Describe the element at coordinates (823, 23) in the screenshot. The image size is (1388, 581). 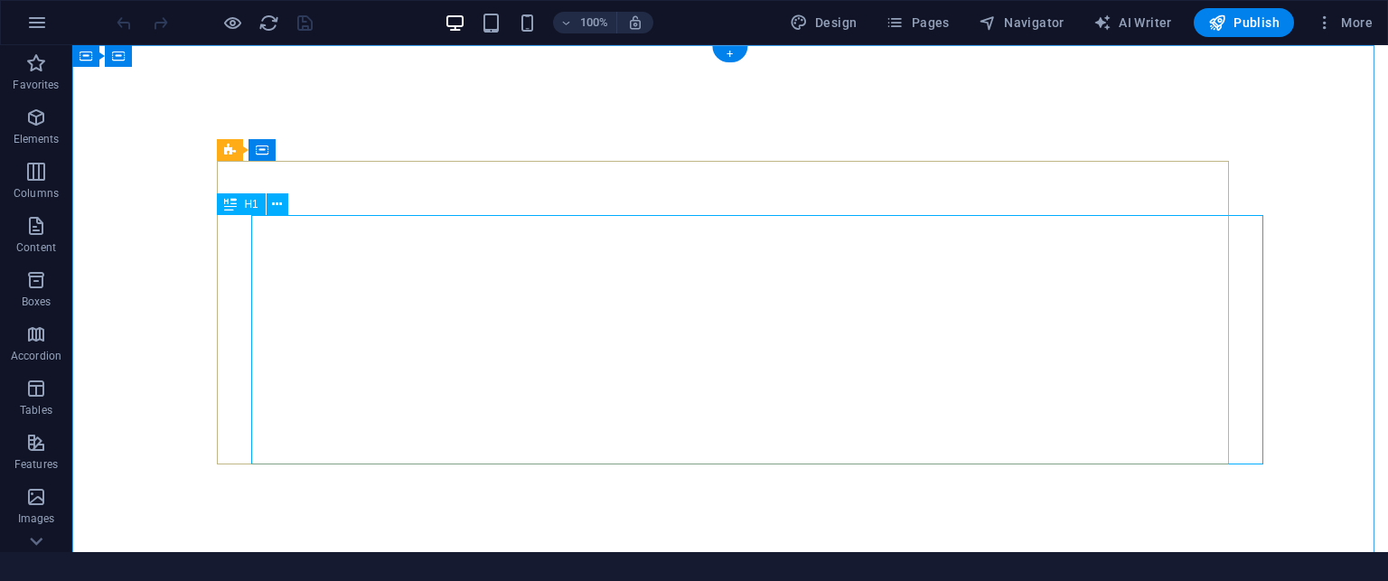
I see `div: Design (Ctrl+Alt+Y)` at that location.